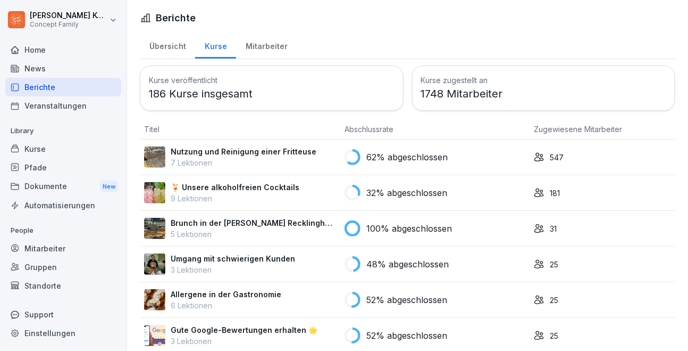 This screenshot has height=351, width=688. Describe the element at coordinates (63, 105) in the screenshot. I see `a: Veranstaltungen` at that location.